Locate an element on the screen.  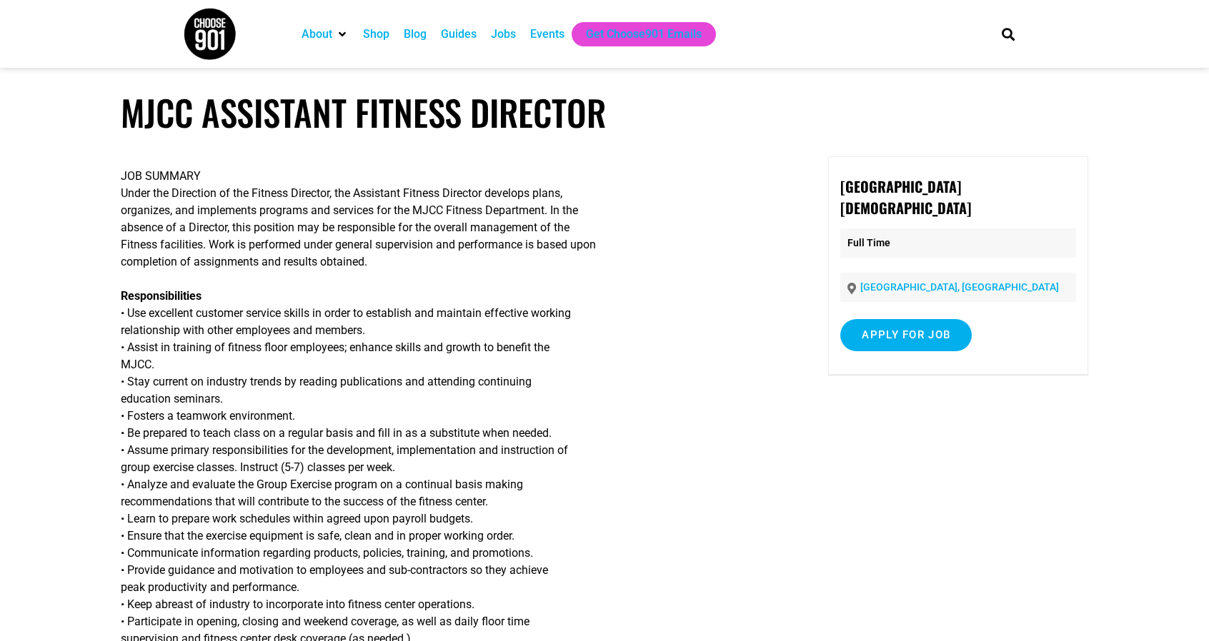
a: Events is located at coordinates (547, 34).